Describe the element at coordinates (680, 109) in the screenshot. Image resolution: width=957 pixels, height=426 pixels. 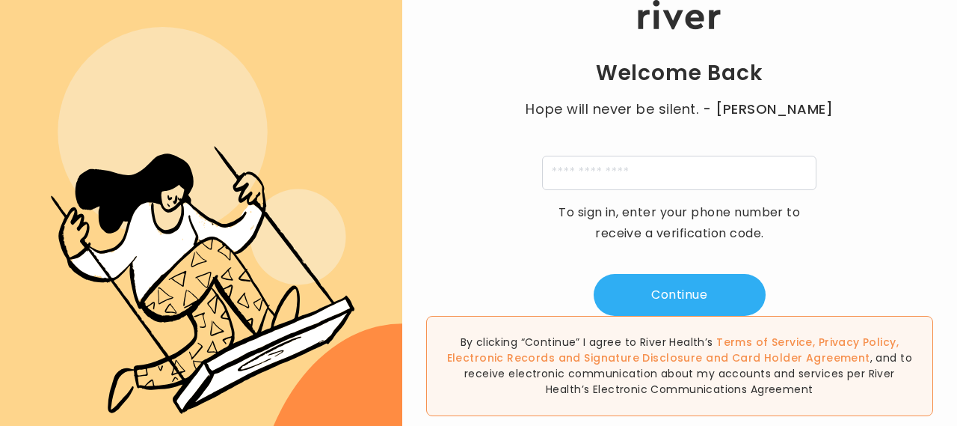
I see `p: Hope will never be silent.` at that location.